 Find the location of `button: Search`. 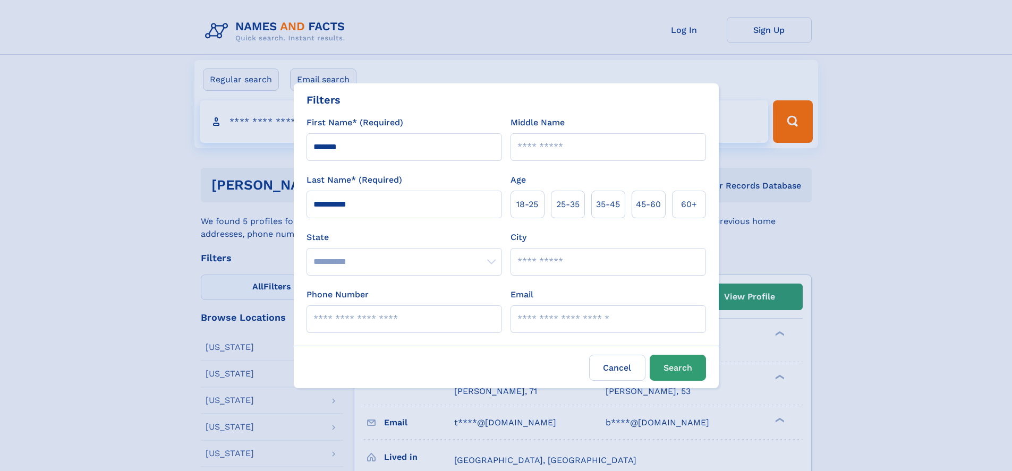

button: Search is located at coordinates (678, 368).